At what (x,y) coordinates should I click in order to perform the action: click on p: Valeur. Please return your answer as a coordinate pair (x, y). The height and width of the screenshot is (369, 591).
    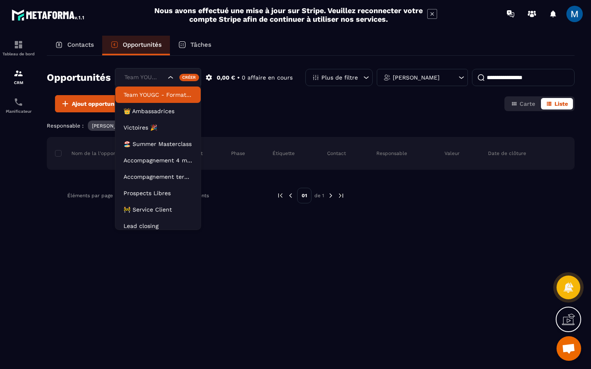
    Looking at the image, I should click on (452, 153).